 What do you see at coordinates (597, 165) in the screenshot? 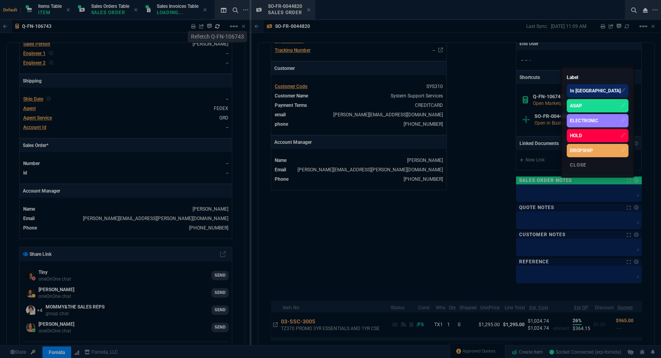
I see `div: Close` at bounding box center [597, 165].